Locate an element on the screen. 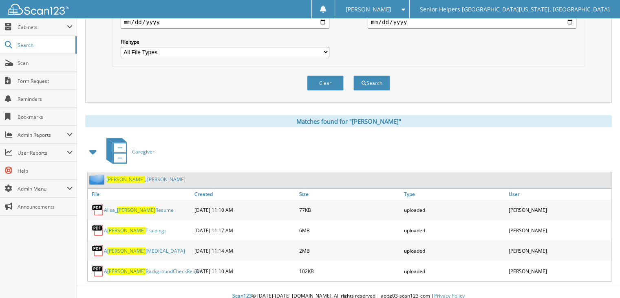 Image resolution: width=620 pixels, height=298 pixels. div: 2MB is located at coordinates (349, 250).